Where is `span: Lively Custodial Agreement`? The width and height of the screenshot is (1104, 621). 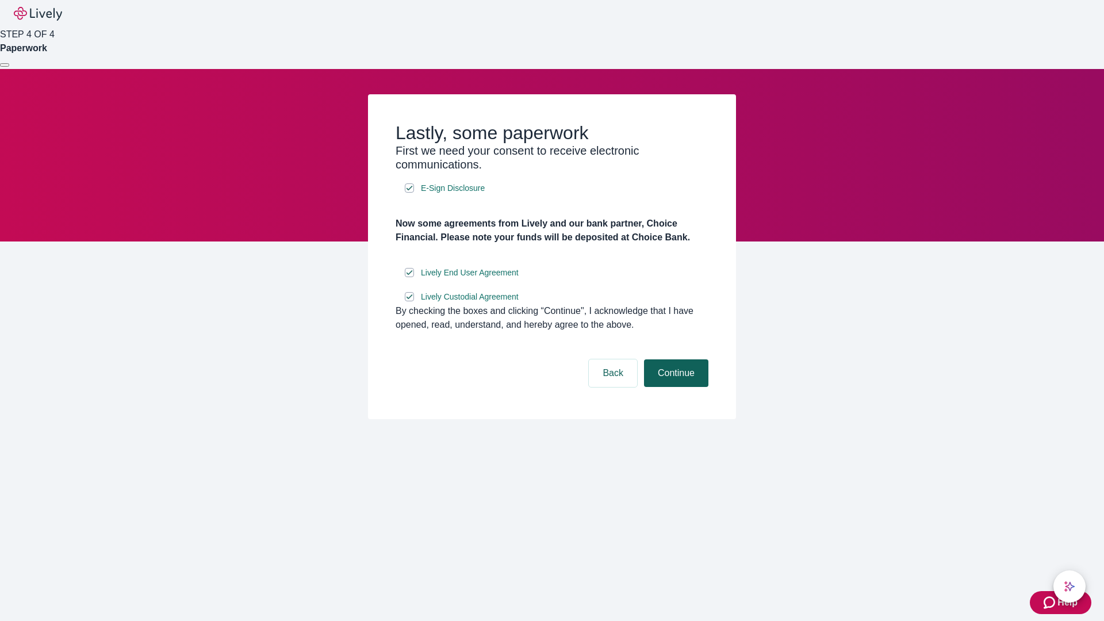 span: Lively Custodial Agreement is located at coordinates (470, 297).